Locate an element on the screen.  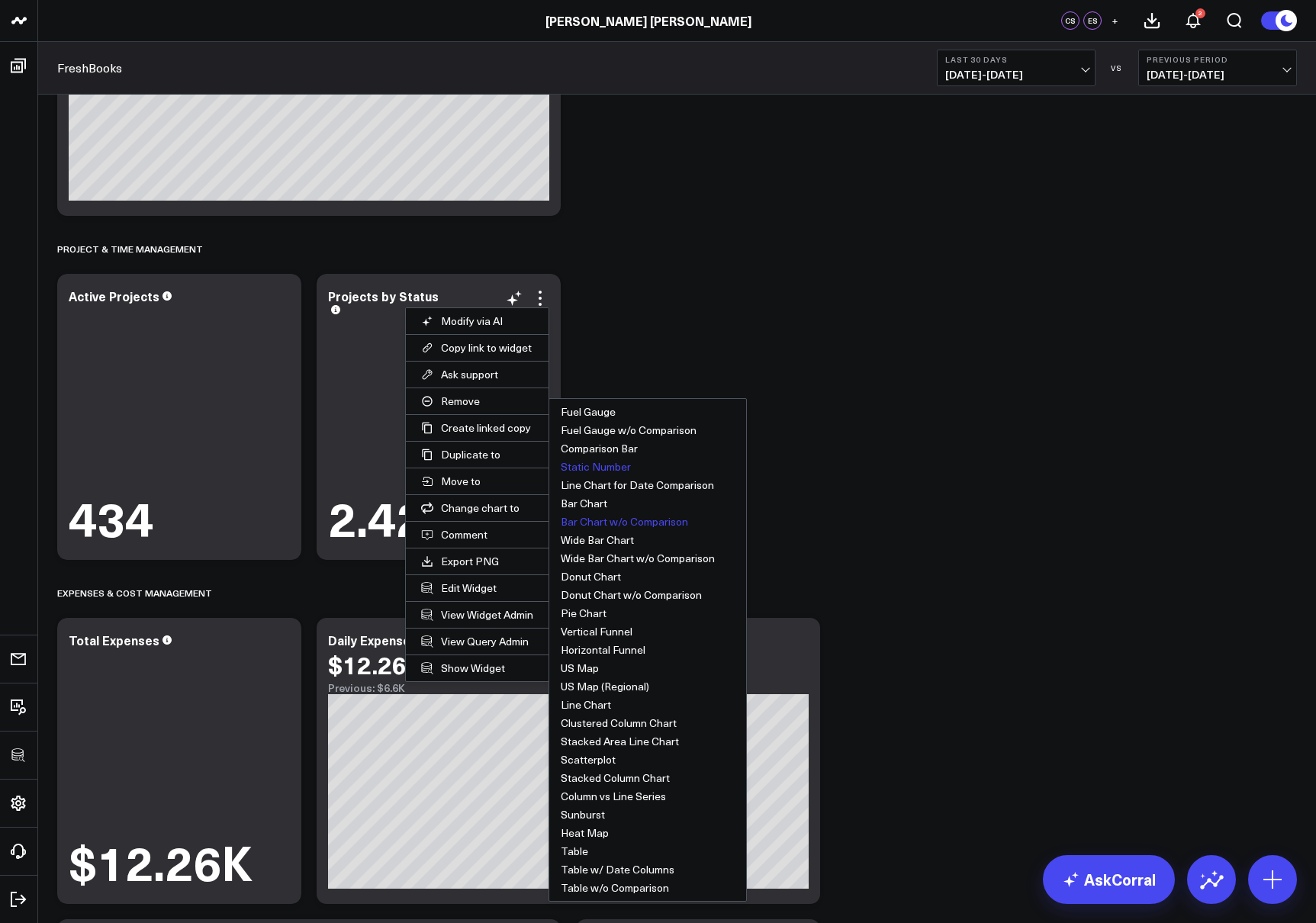
button: Duplicate to is located at coordinates (477, 454).